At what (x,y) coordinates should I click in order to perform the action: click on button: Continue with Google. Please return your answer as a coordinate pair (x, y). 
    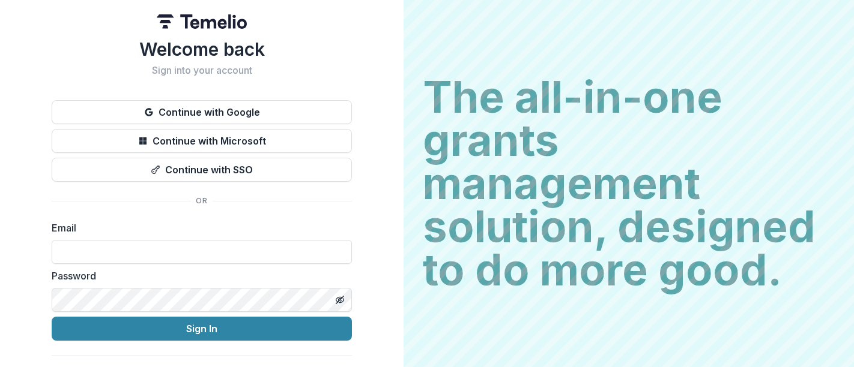
    Looking at the image, I should click on (202, 112).